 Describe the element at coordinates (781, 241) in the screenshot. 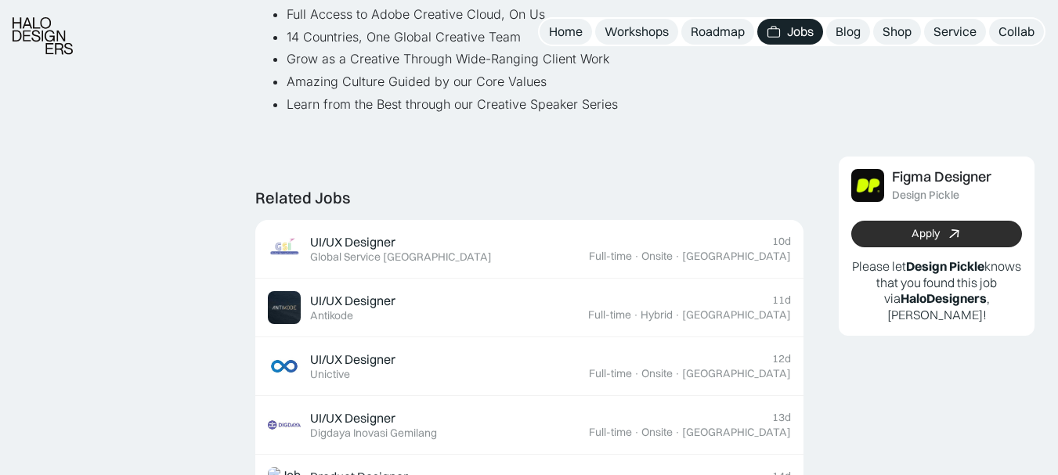

I see `div: 10d` at that location.